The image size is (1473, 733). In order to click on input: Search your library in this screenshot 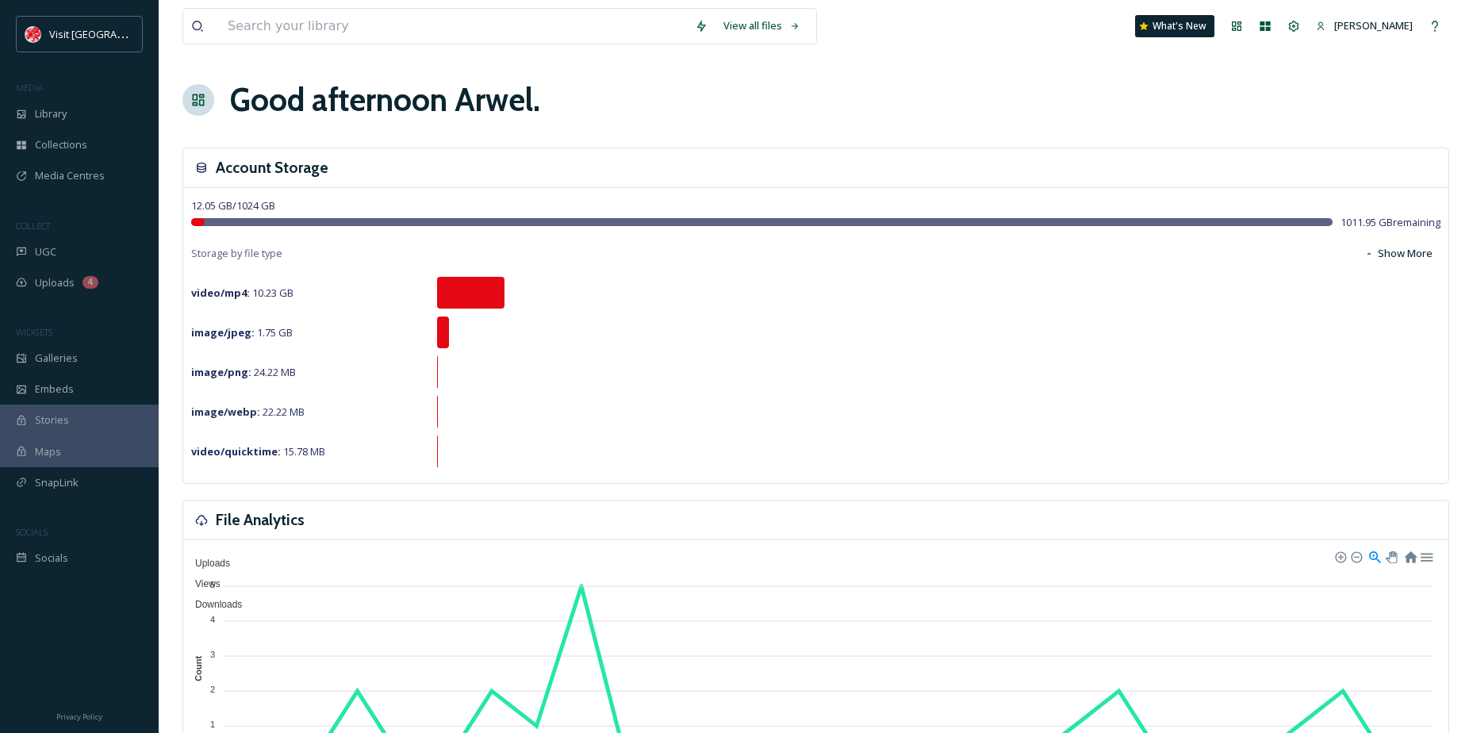, I will do `click(453, 26)`.